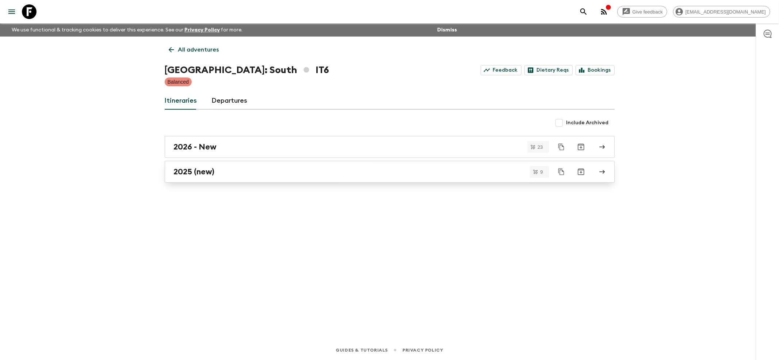  Describe the element at coordinates (647, 12) in the screenshot. I see `span: Give feedback` at that location.